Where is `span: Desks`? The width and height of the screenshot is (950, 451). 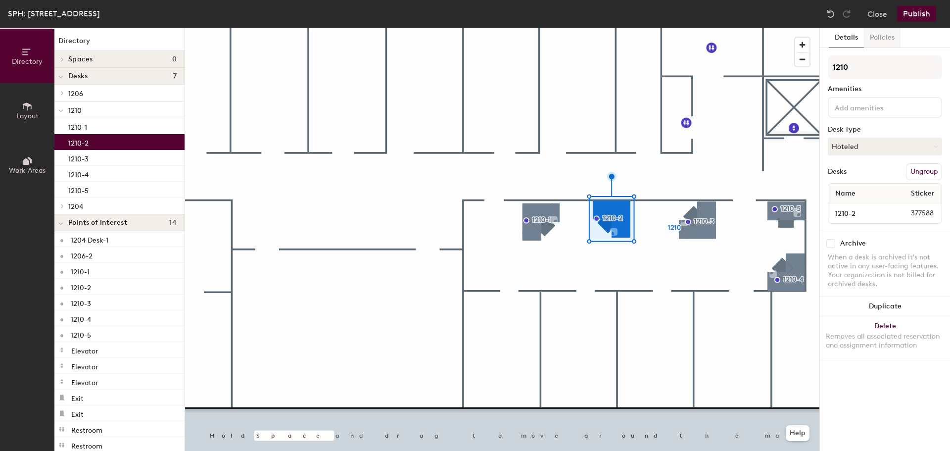 span: Desks is located at coordinates (78, 76).